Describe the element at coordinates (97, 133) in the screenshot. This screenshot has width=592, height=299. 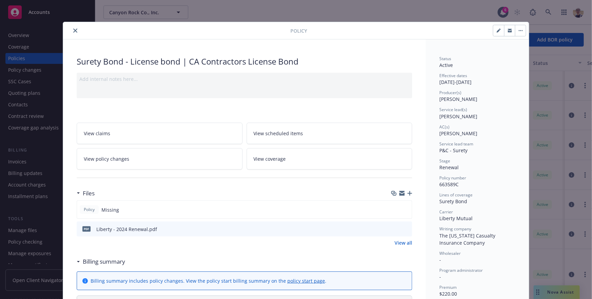
I see `span: View claims` at that location.